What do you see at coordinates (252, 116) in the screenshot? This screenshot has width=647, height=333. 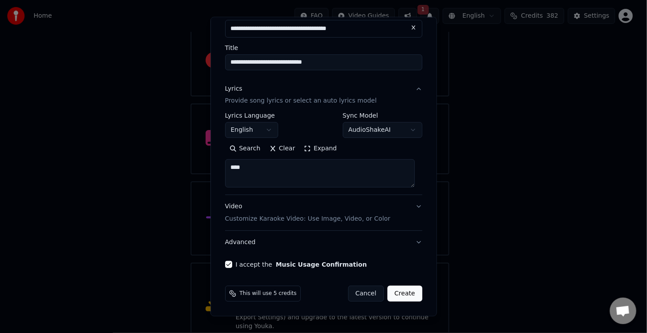 I see `label: Lyrics Language` at bounding box center [252, 116].